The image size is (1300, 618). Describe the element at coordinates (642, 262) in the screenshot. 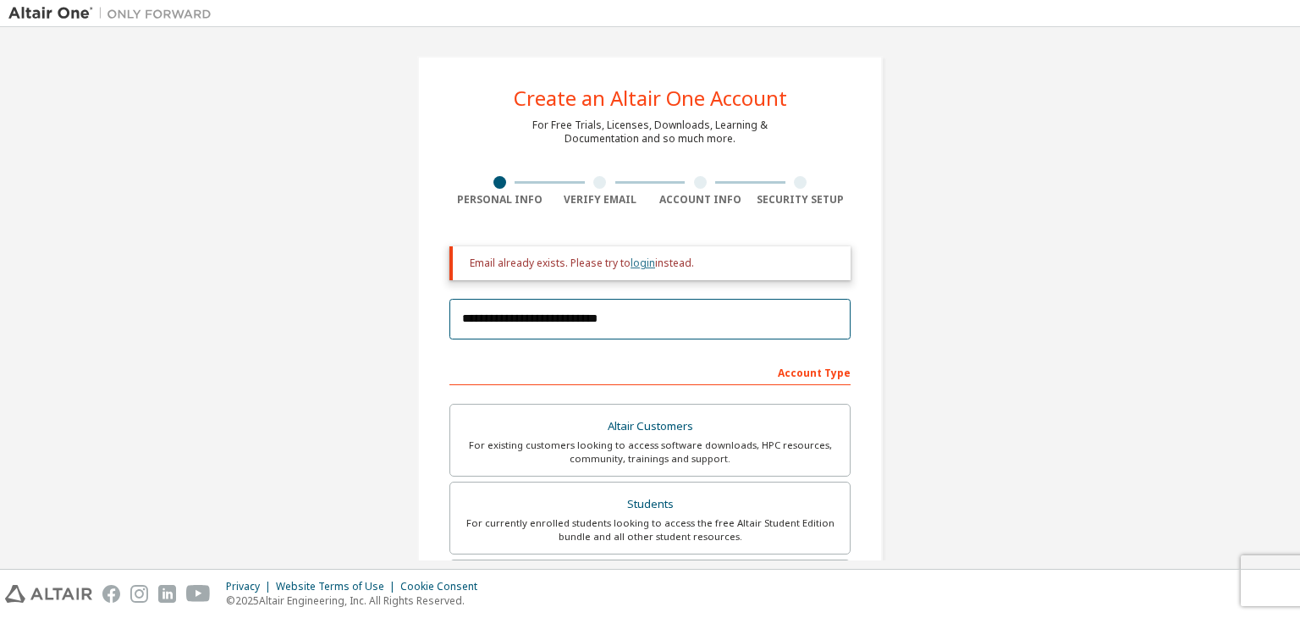

I see `a: login` at that location.